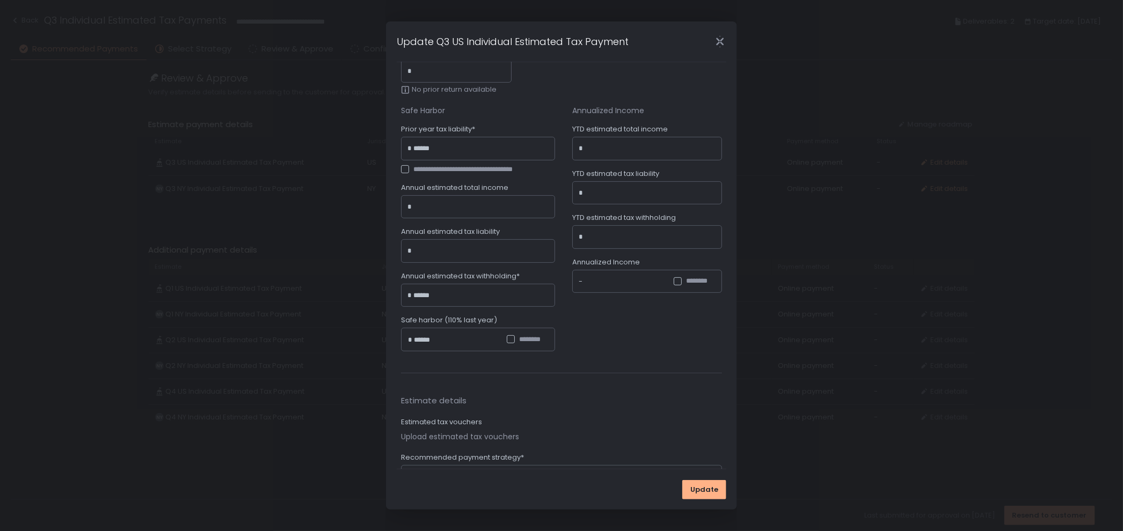  Describe the element at coordinates (450, 232) in the screenshot. I see `span: Annual estimated tax liability` at that location.